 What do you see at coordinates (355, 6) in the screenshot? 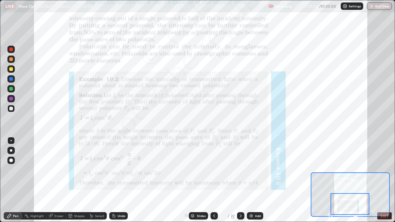
I see `p: Settings` at bounding box center [355, 6].